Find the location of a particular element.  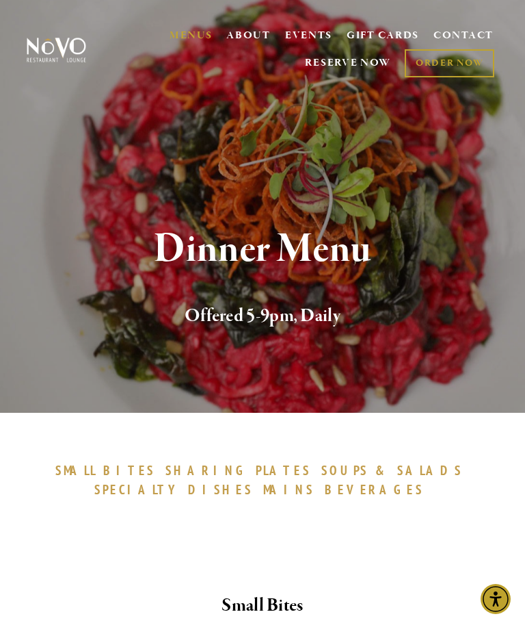

a: BEVERAGES is located at coordinates (378, 489).